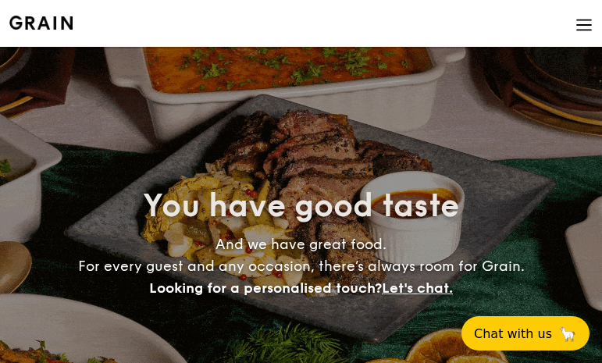 The image size is (602, 363). Describe the element at coordinates (41, 23) in the screenshot. I see `a: Logotype` at that location.